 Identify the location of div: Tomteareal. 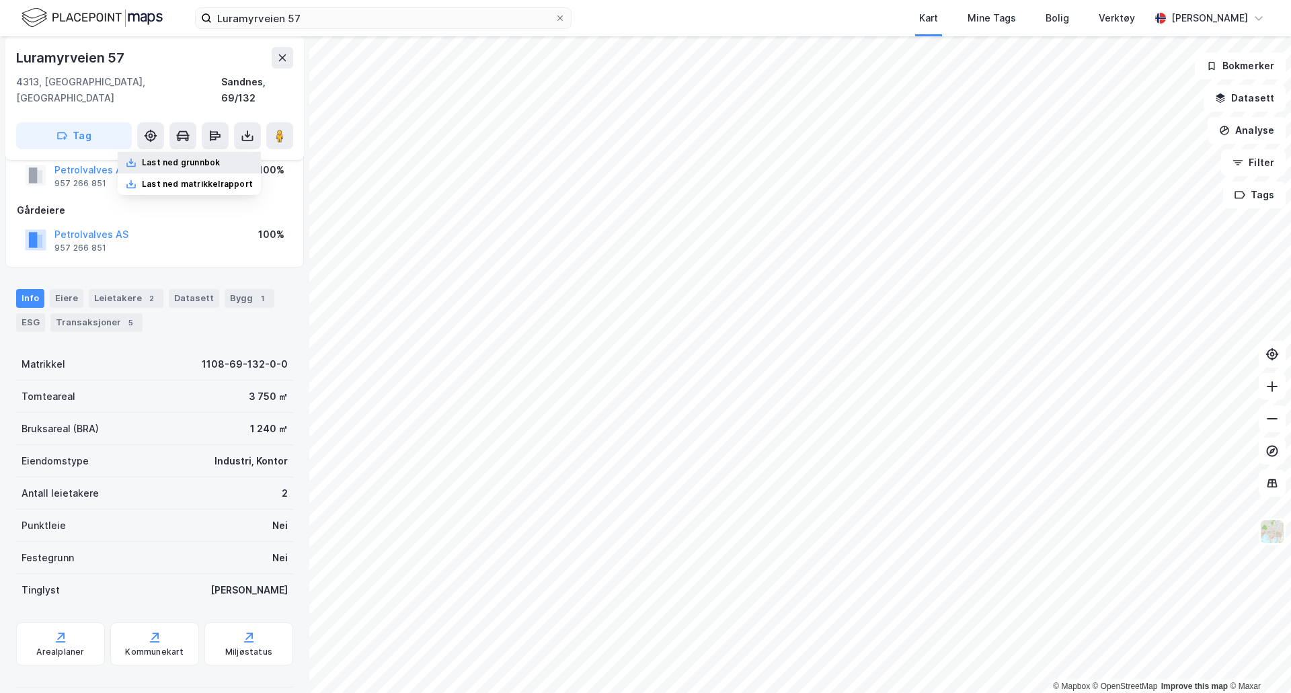
(48, 397).